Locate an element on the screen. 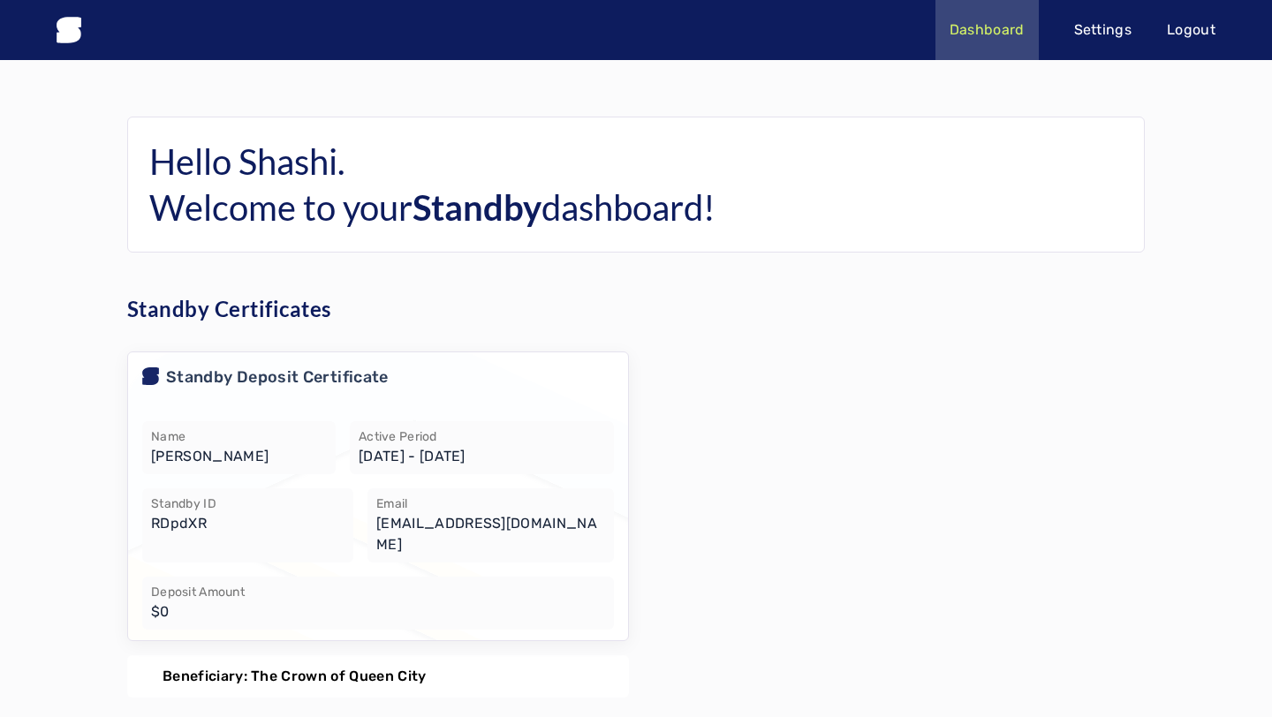 Image resolution: width=1272 pixels, height=717 pixels. h6: Hello Shashi. Welcome to your dashboard! is located at coordinates (636, 185).